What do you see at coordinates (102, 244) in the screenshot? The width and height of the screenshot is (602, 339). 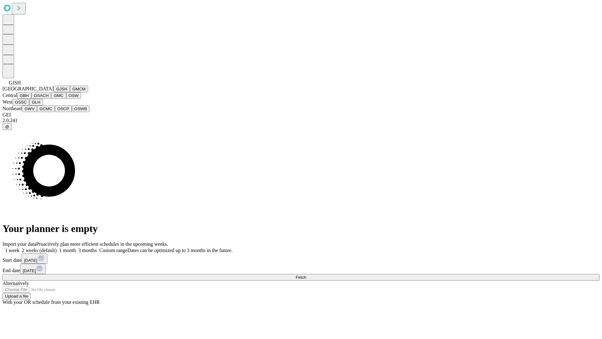 I see `span: Proactively plan more efficient schedules in the upcoming weeks.` at bounding box center [102, 244].